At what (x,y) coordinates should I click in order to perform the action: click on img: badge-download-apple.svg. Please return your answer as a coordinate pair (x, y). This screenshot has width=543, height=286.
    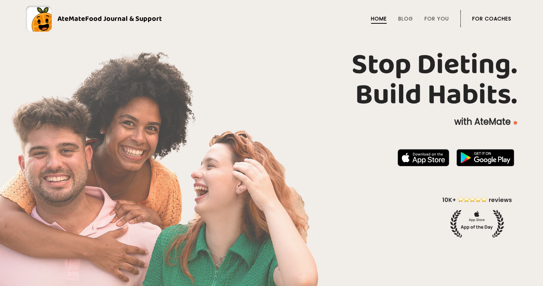
    Looking at the image, I should click on (424, 158).